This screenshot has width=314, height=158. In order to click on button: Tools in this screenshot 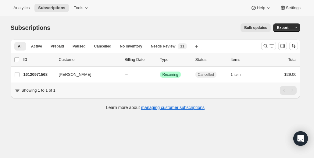, I will do `click(81, 8)`.